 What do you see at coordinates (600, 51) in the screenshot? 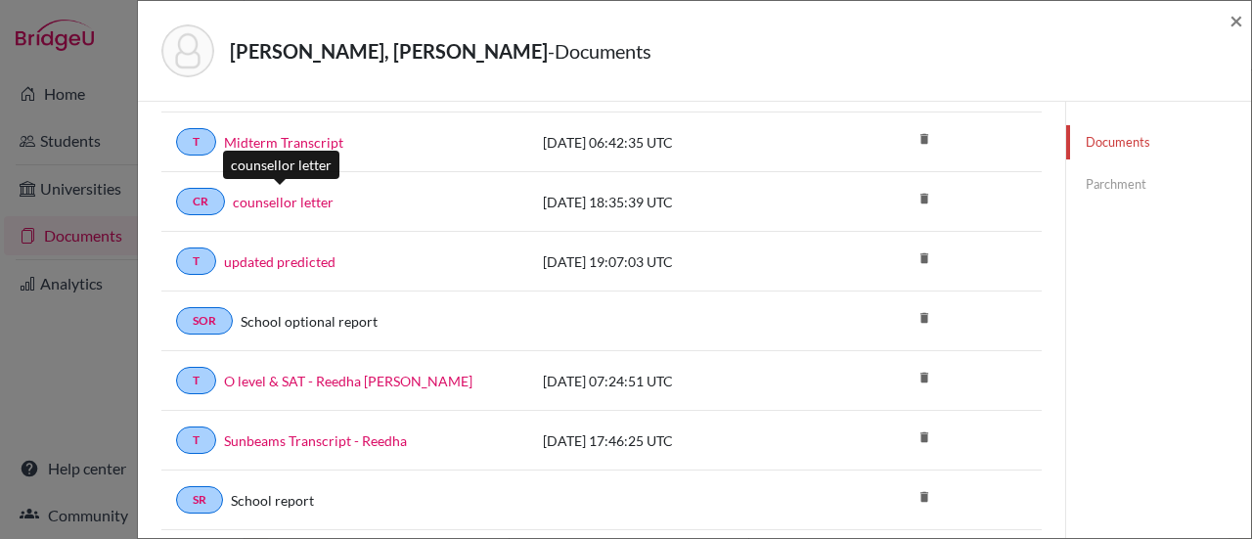
I see `span: - Documents` at bounding box center [600, 51].